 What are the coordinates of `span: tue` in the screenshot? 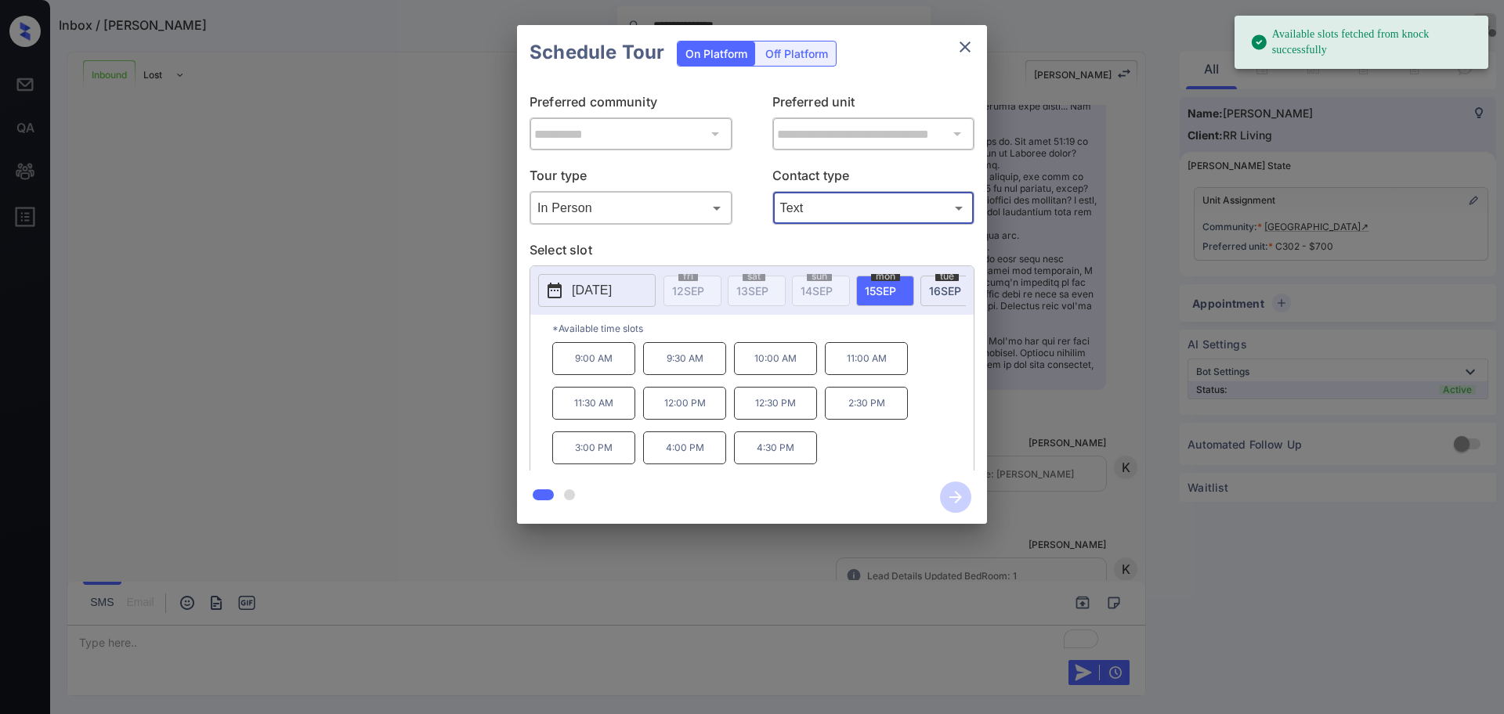 It's located at (947, 277).